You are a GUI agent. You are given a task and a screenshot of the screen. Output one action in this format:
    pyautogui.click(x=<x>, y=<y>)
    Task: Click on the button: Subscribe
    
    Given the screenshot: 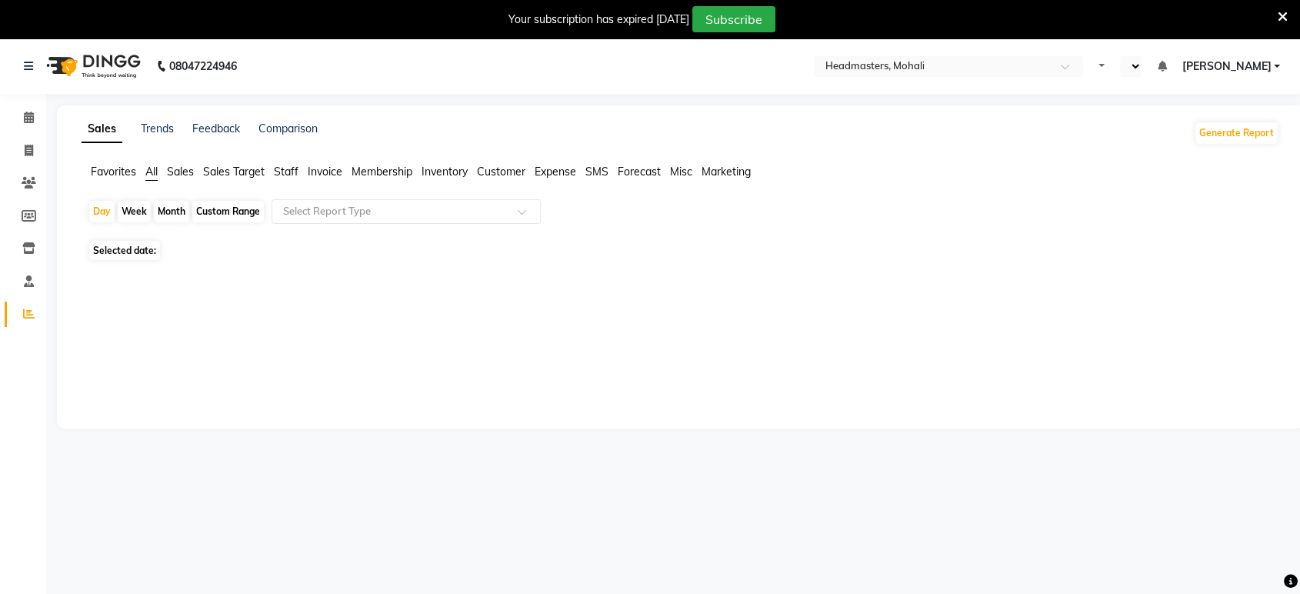 What is the action you would take?
    pyautogui.click(x=734, y=19)
    